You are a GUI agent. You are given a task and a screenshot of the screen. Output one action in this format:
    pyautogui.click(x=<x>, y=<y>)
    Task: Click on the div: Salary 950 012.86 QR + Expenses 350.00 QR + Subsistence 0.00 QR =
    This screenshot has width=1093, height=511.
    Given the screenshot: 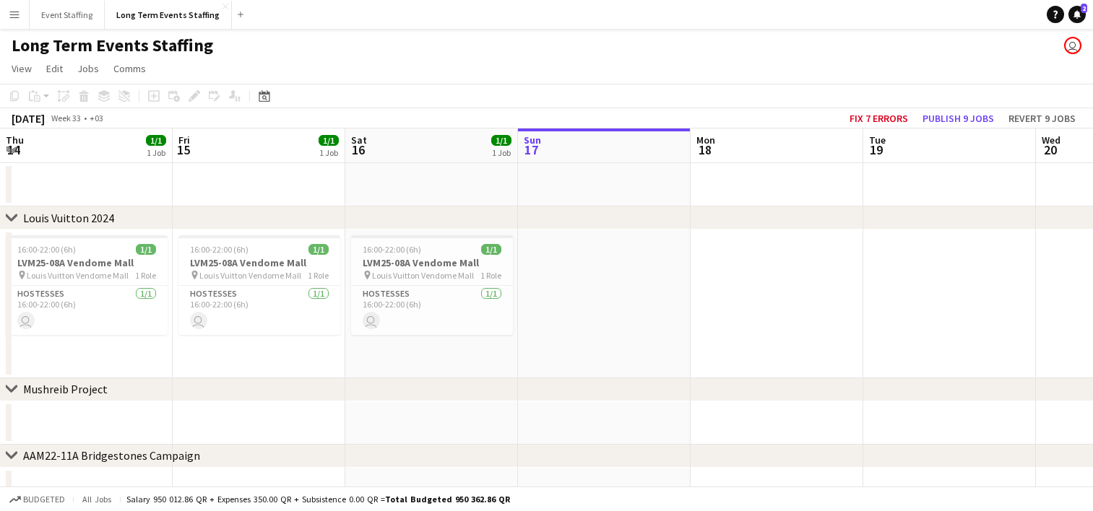 What is the action you would take?
    pyautogui.click(x=318, y=499)
    